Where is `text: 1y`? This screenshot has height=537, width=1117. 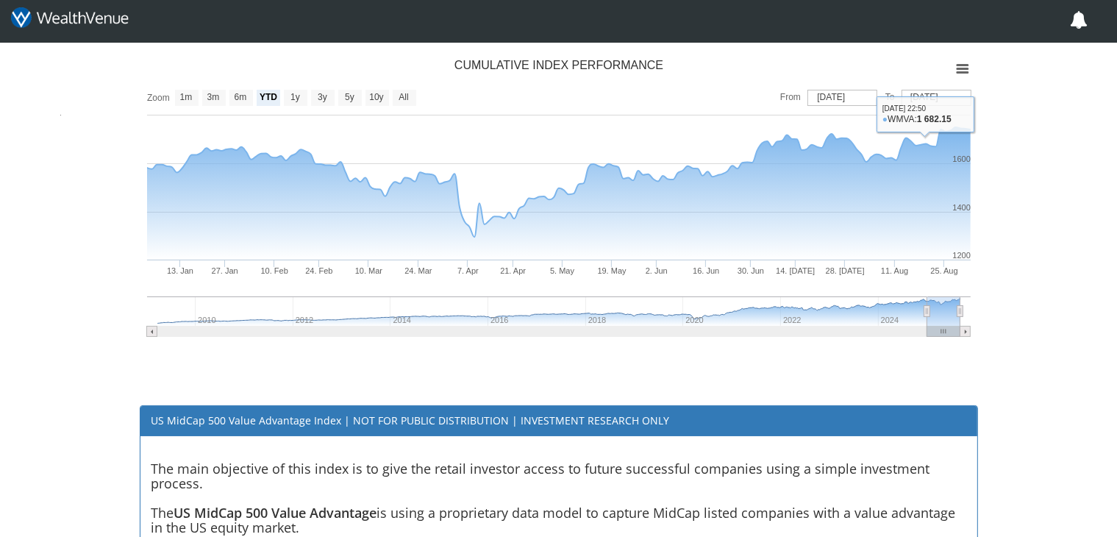
text: 1y is located at coordinates (295, 97).